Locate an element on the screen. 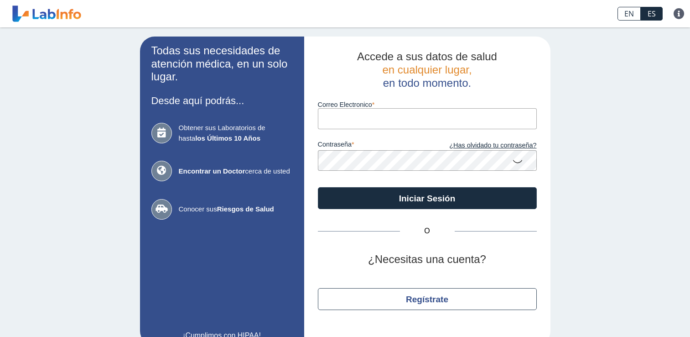  a: ¿Has olvidado tu contraseña? is located at coordinates (482, 146).